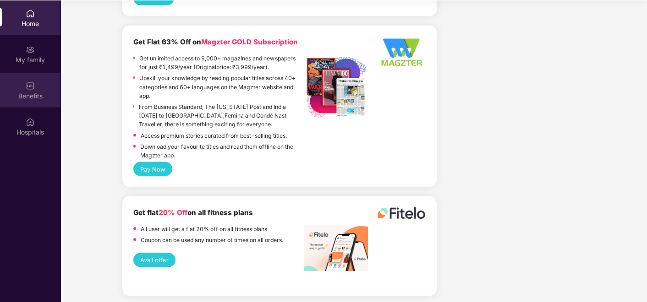 The image size is (647, 302). Describe the element at coordinates (30, 86) in the screenshot. I see `img: svg+xml;base64,PHN2ZyBpZD0iQmVuZWZpdHMiIHhtbG5zPSJodHRwOi8vd3d3LnczLm9yZy8yMDAwL3N2ZyIgd2lkdGg9Ij...` at that location.